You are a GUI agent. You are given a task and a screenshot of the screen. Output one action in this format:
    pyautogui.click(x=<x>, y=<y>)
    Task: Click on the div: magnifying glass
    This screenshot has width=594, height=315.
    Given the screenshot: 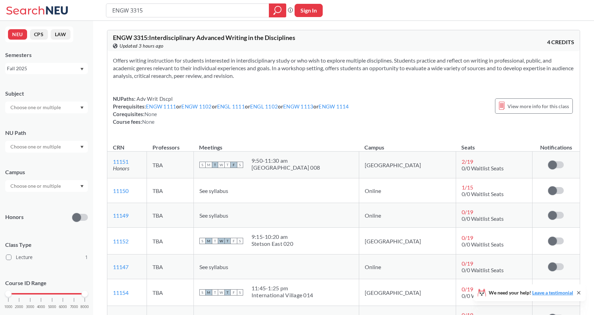 What is the action you would take?
    pyautogui.click(x=278, y=10)
    